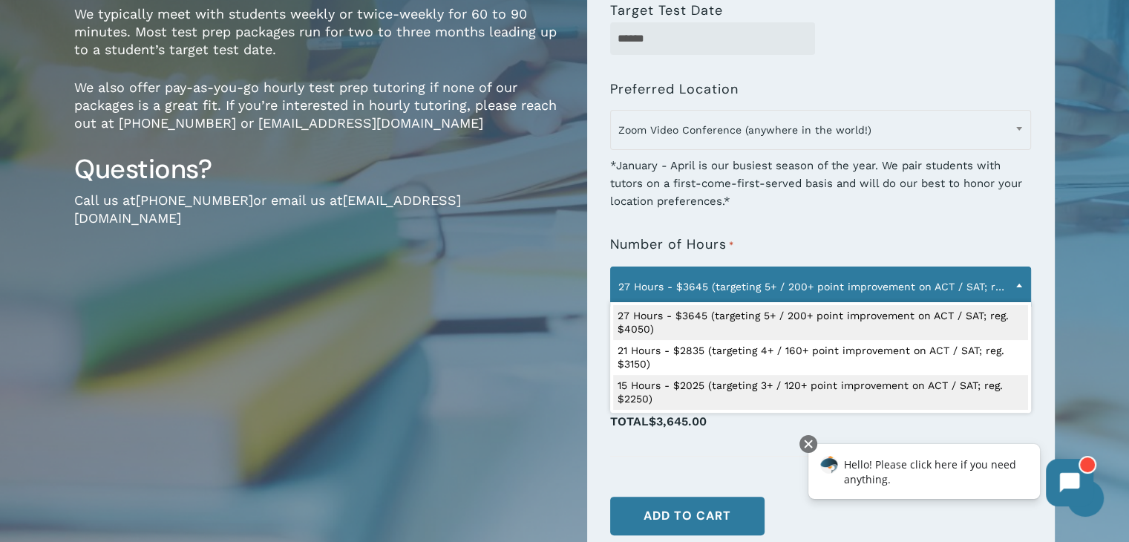 This screenshot has height=542, width=1129. What do you see at coordinates (674, 89) in the screenshot?
I see `label: Preferred Location` at bounding box center [674, 89].